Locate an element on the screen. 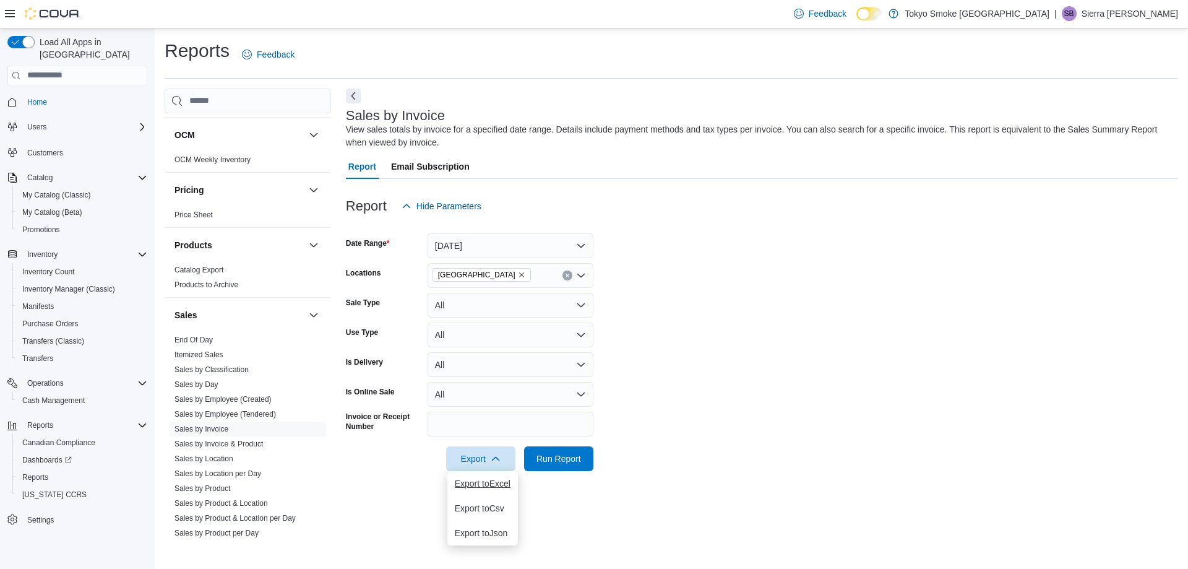 This screenshot has height=569, width=1188. button: Inventory Manager (Classic) is located at coordinates (82, 289).